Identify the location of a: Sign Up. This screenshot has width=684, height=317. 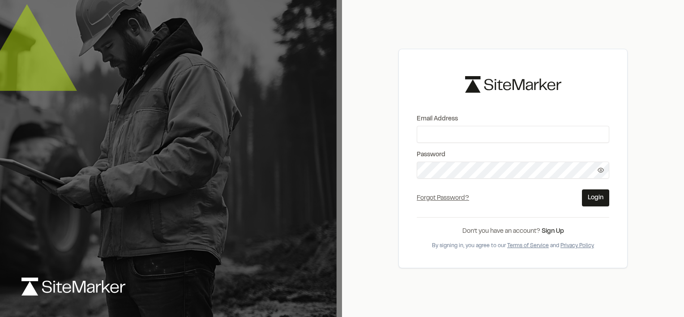
(553, 231).